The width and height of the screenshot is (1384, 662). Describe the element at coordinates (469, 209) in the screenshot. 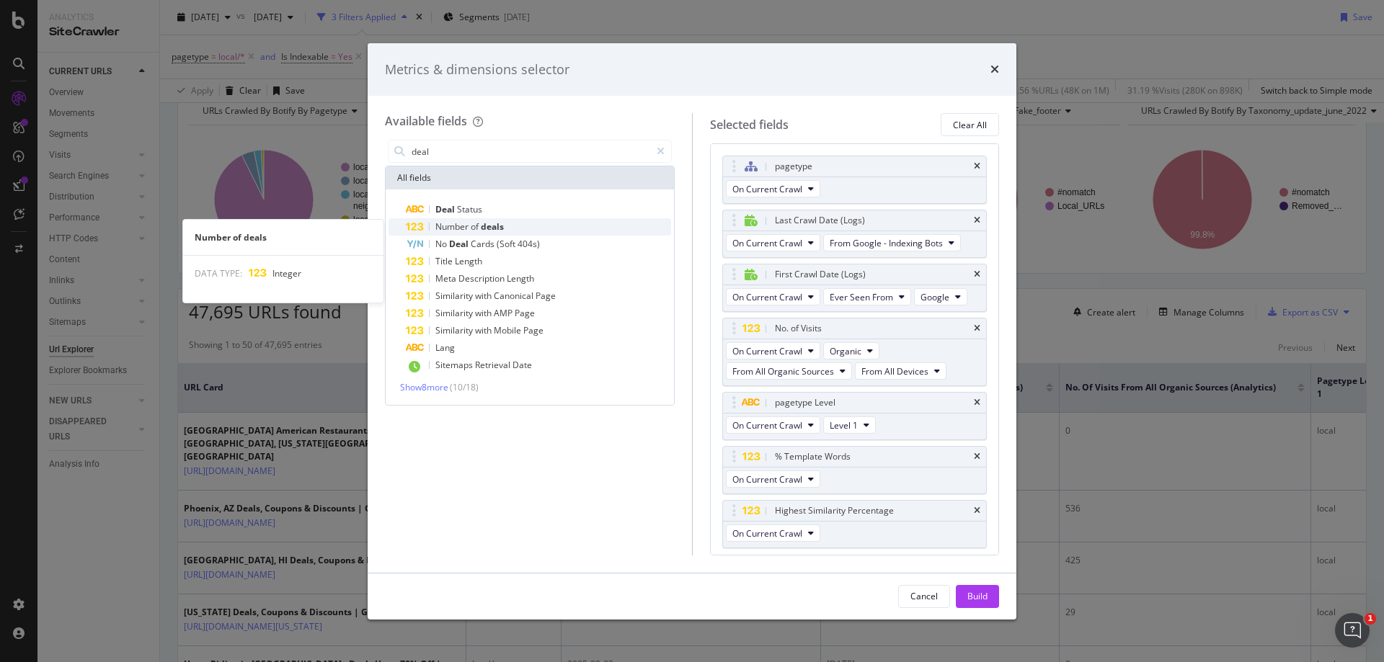

I see `span: Status` at that location.